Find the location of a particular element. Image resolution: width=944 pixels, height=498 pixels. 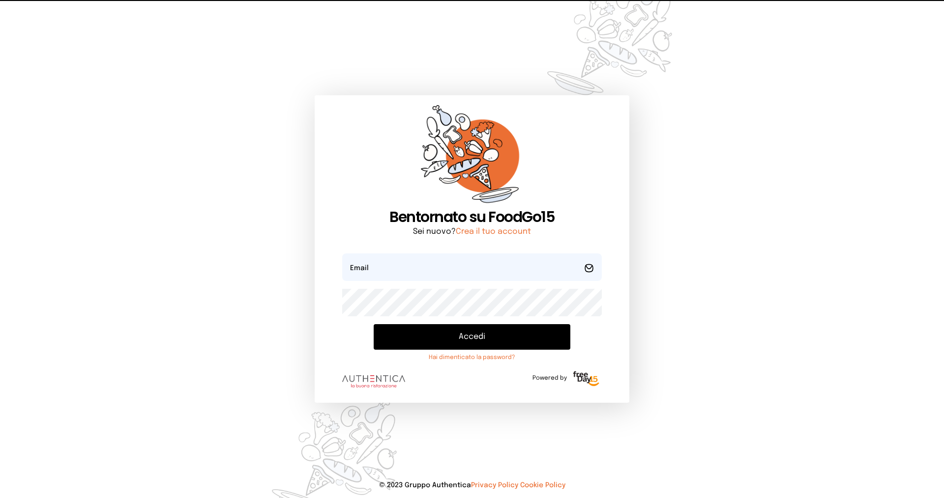

a: Cookie Policy is located at coordinates (543, 486).